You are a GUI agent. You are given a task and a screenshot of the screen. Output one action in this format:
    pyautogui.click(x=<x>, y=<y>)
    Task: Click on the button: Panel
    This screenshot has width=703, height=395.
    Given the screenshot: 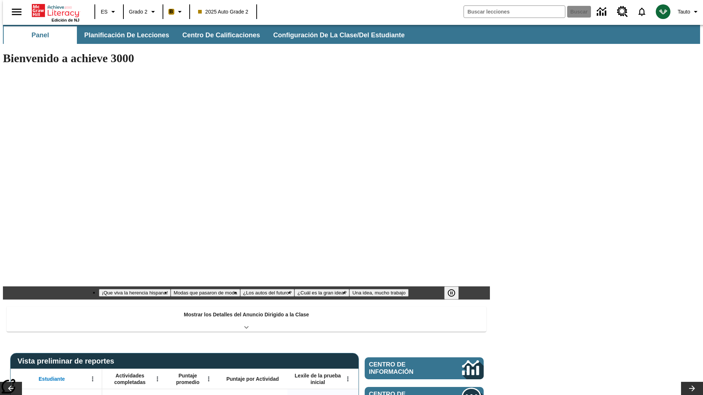 What is the action you would take?
    pyautogui.click(x=40, y=35)
    